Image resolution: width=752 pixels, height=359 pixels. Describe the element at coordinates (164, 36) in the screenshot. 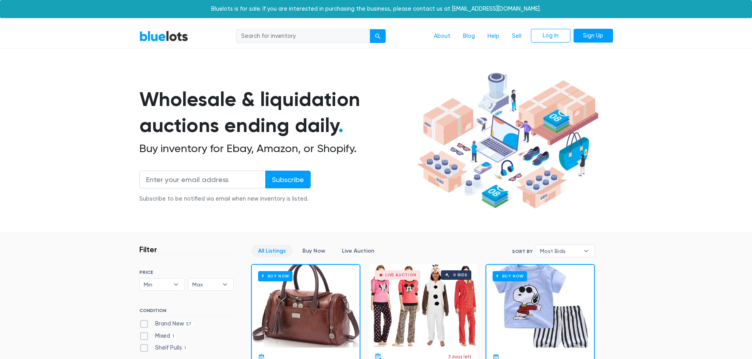

I see `a: BlueLots` at that location.